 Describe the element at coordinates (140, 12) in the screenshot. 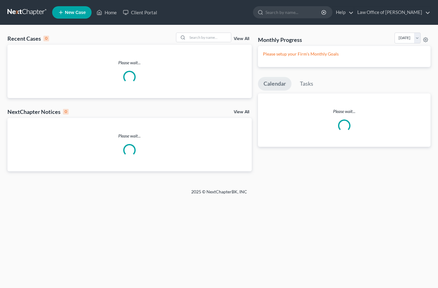

I see `a: Client Portal` at that location.